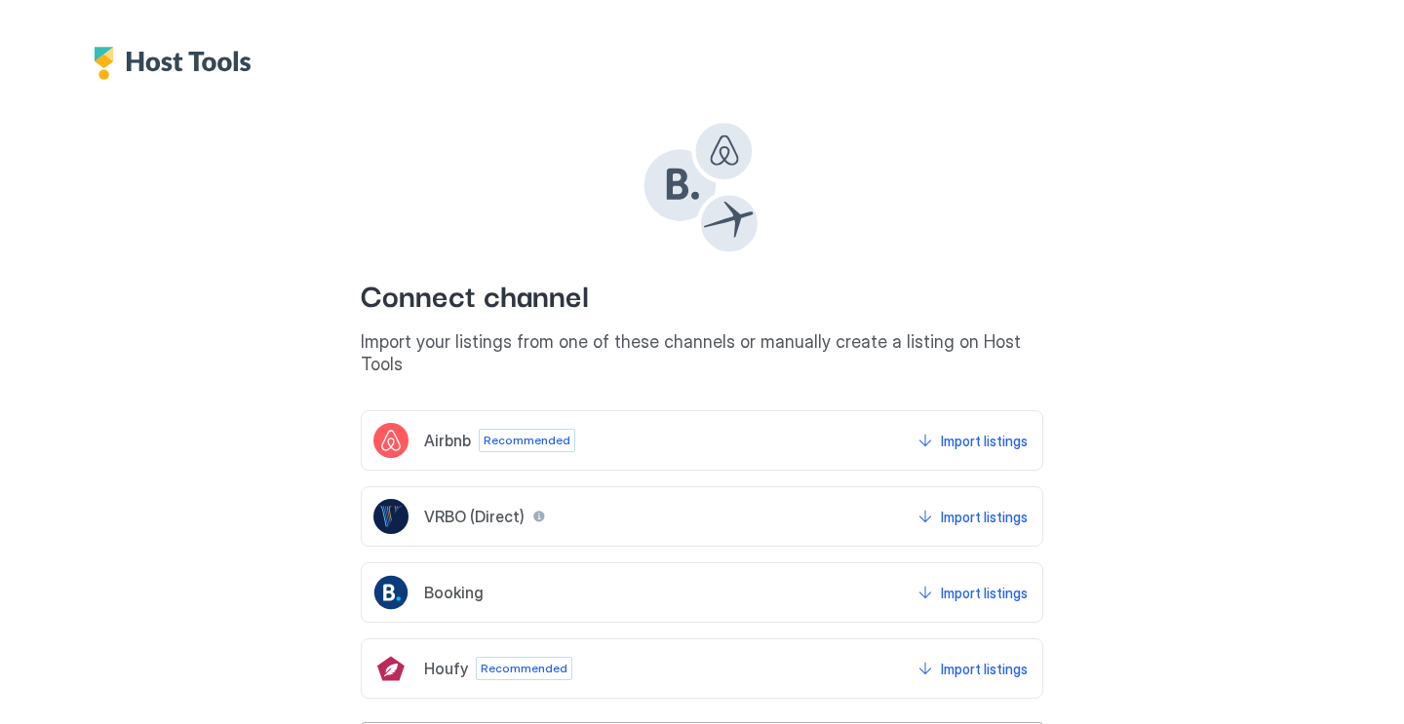  Describe the element at coordinates (446, 669) in the screenshot. I see `span: Houfy` at that location.